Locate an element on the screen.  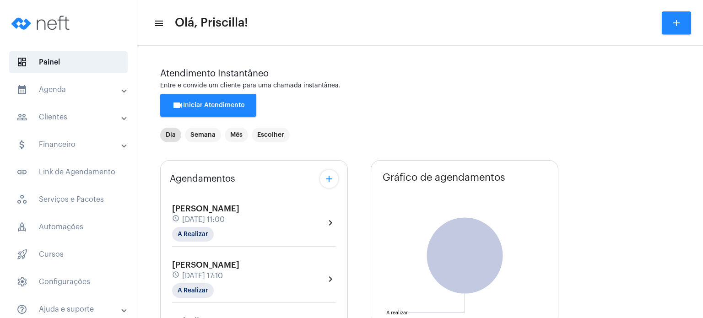
mat-chip: Semana is located at coordinates (203, 135).